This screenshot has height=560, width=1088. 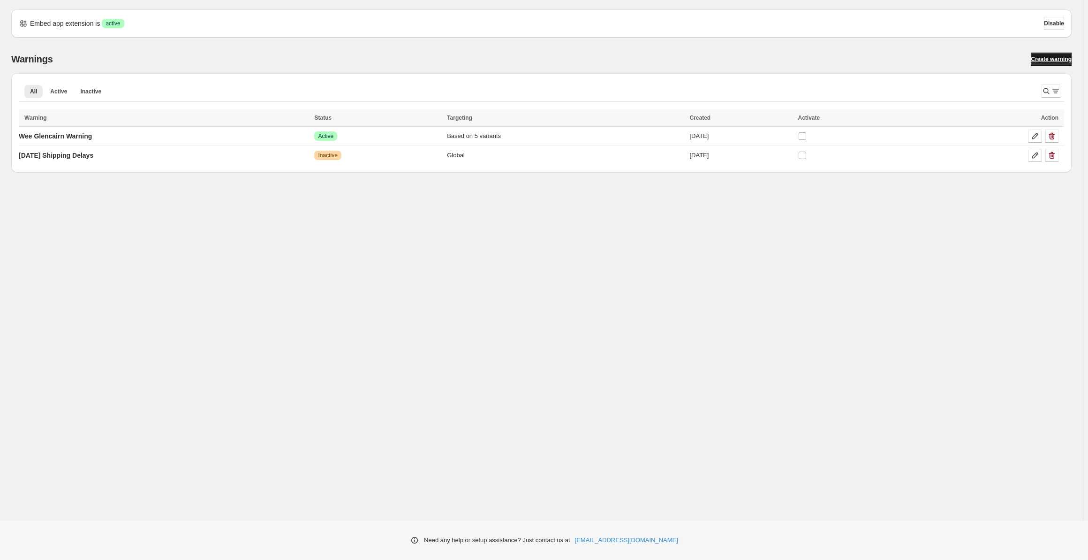 What do you see at coordinates (1051, 59) in the screenshot?
I see `a: Create warning` at bounding box center [1051, 59].